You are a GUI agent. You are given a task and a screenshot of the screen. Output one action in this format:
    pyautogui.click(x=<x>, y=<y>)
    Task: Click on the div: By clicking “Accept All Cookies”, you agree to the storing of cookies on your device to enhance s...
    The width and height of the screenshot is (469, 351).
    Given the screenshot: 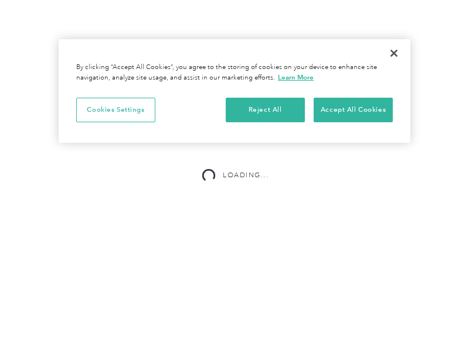 What is the action you would take?
    pyautogui.click(x=234, y=73)
    